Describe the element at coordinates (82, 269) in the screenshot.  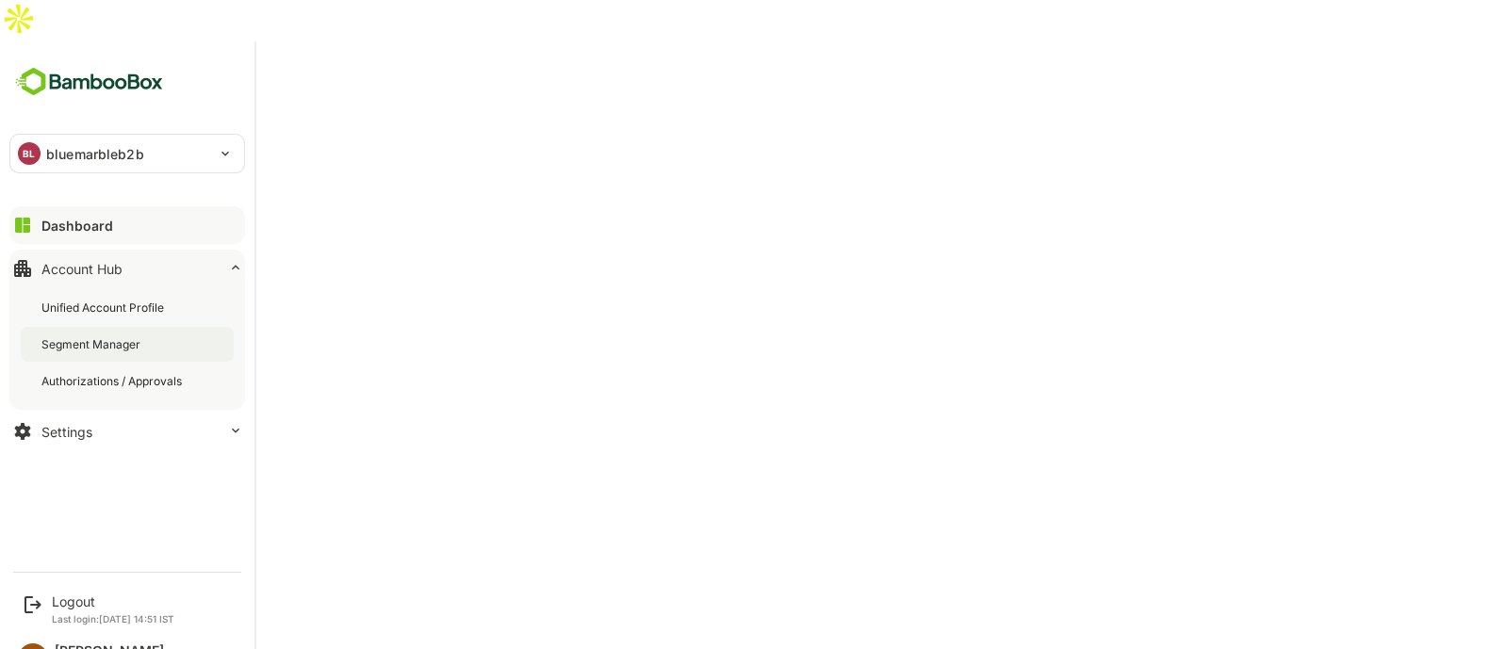
I see `div: Account Hub` at that location.